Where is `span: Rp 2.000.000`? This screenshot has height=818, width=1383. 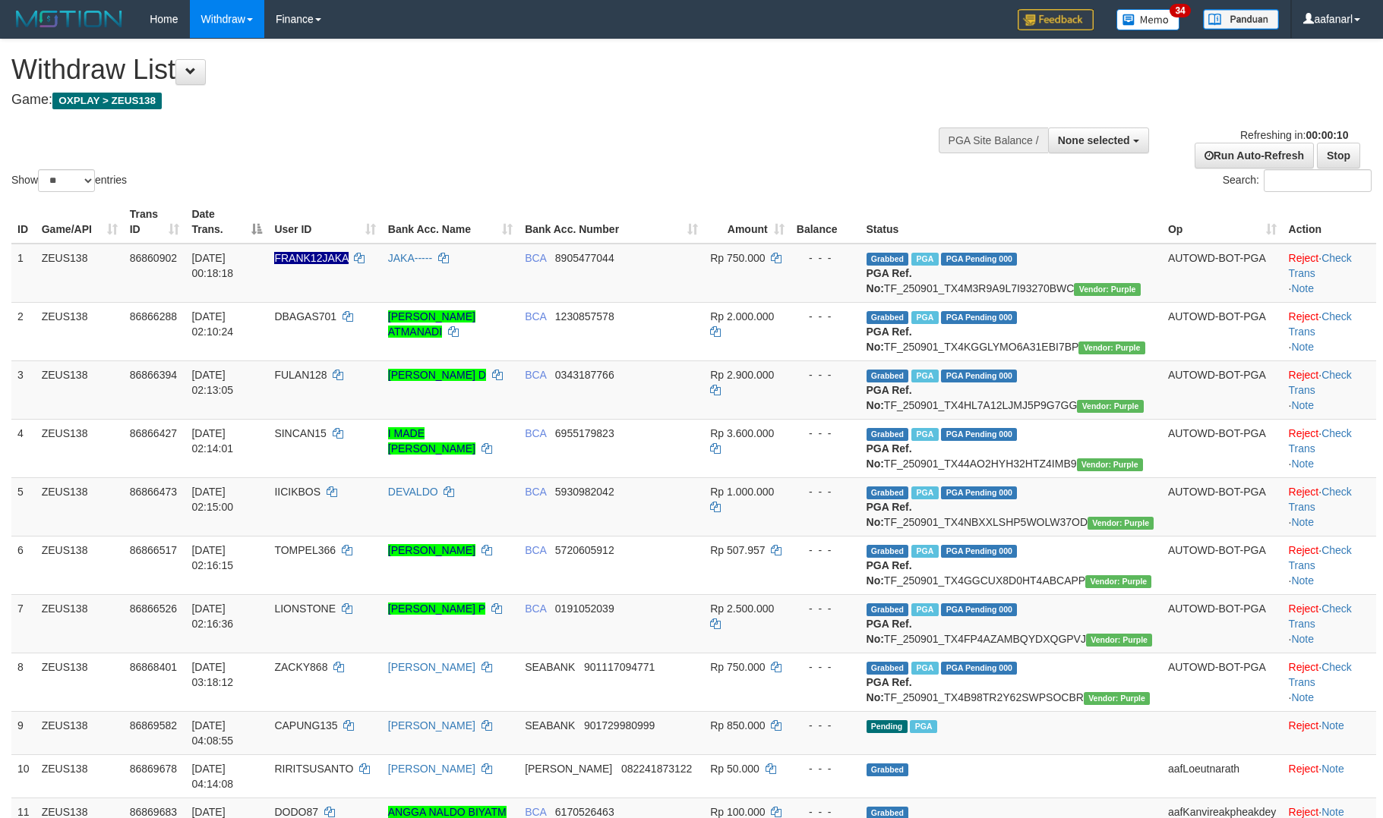
span: Rp 2.000.000 is located at coordinates (742, 317).